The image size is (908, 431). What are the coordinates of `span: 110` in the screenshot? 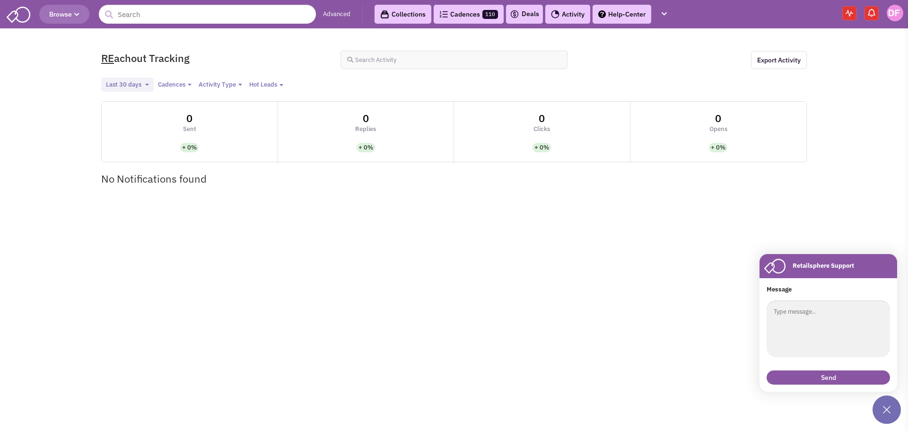 It's located at (490, 14).